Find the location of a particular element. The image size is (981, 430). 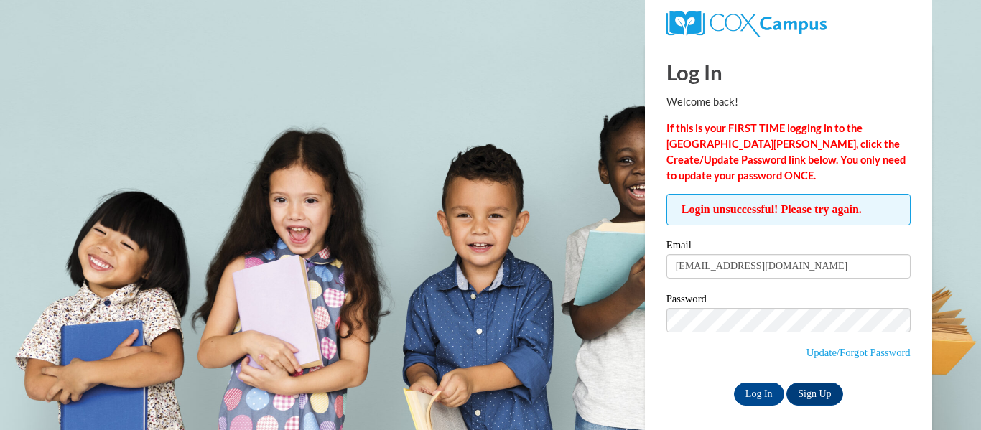

label: Email is located at coordinates (788, 247).